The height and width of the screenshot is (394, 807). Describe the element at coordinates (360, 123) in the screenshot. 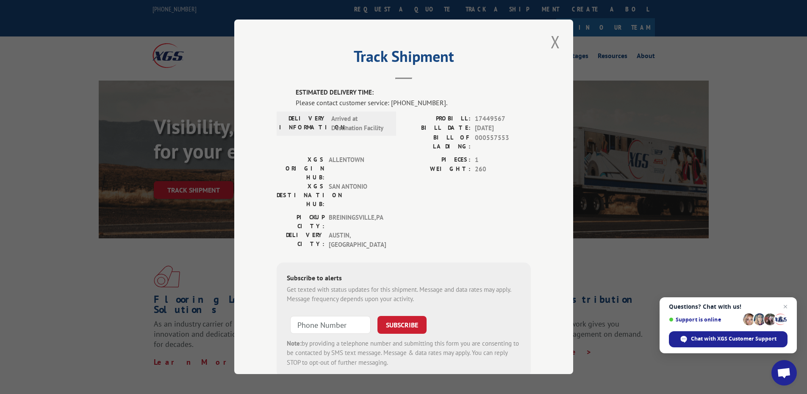

I see `span: Arrived at Destination Facility` at that location.